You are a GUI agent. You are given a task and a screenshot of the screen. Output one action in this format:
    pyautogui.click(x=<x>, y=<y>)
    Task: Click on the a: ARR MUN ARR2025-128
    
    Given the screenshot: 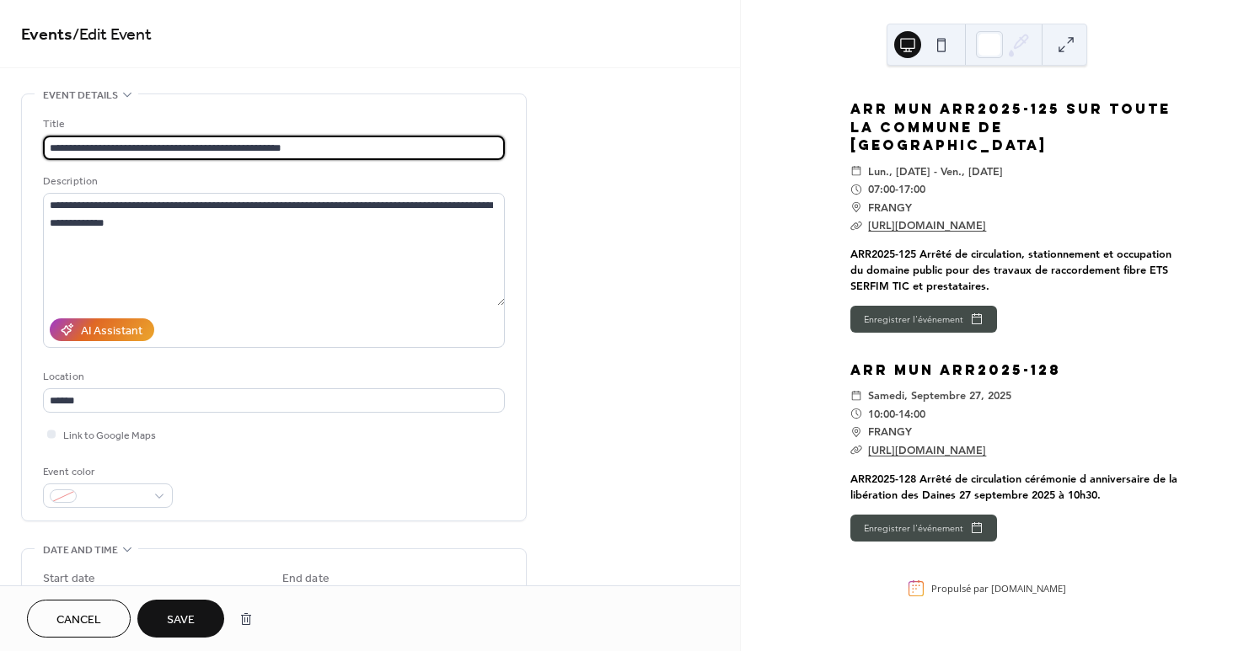 What is the action you would take?
    pyautogui.click(x=956, y=370)
    